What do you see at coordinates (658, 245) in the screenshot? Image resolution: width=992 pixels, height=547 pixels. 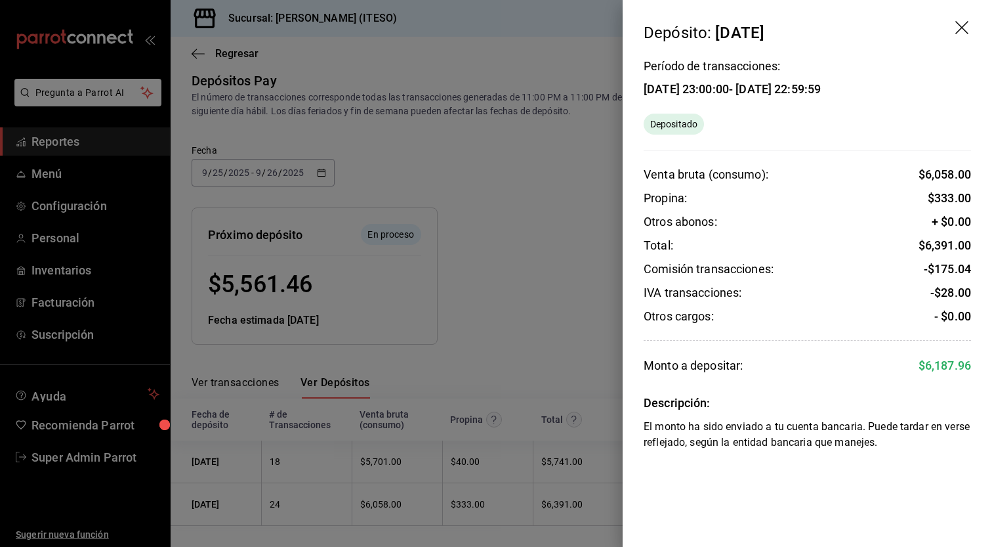 I see `div: Total:` at bounding box center [658, 245].